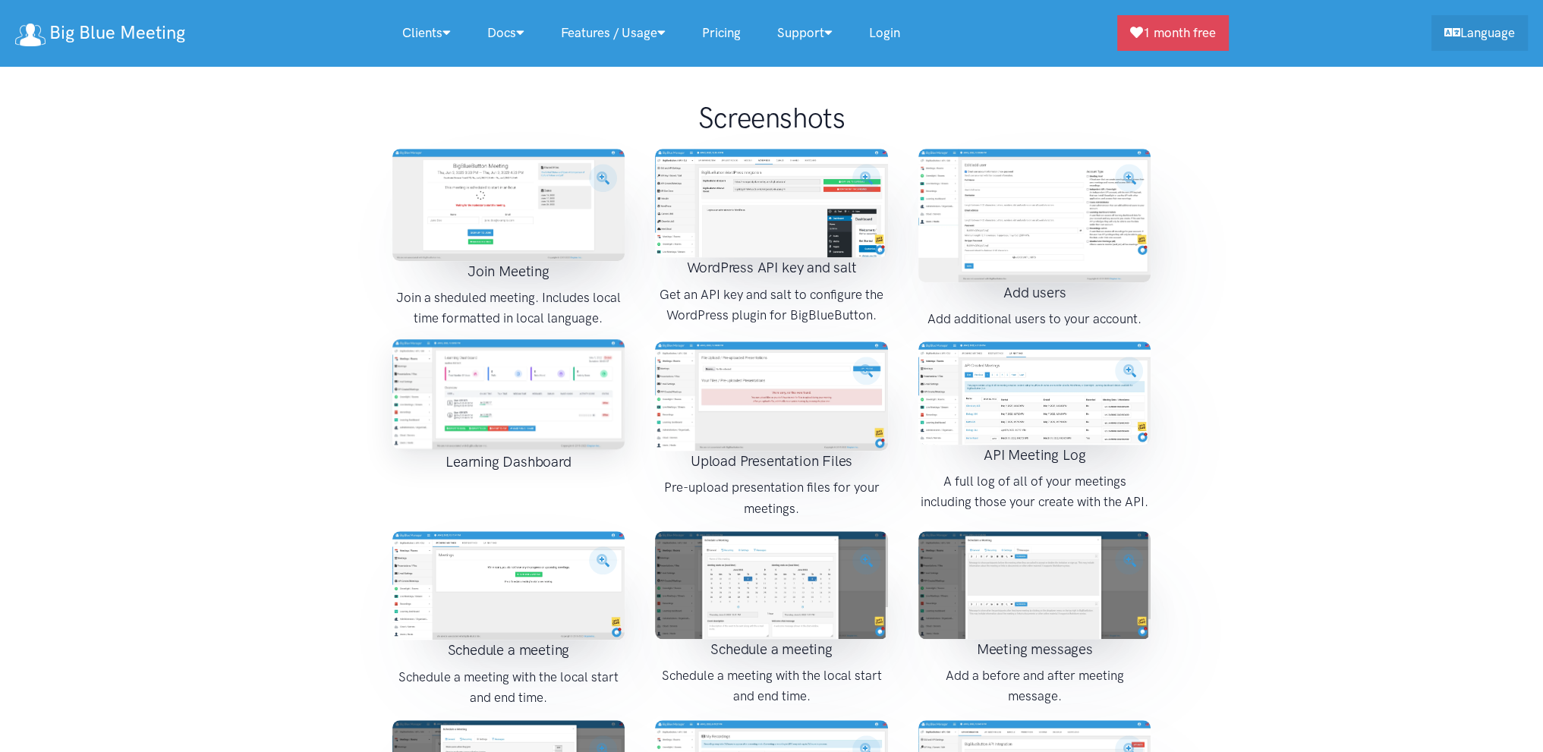 The image size is (1543, 752). I want to click on a: Login, so click(884, 33).